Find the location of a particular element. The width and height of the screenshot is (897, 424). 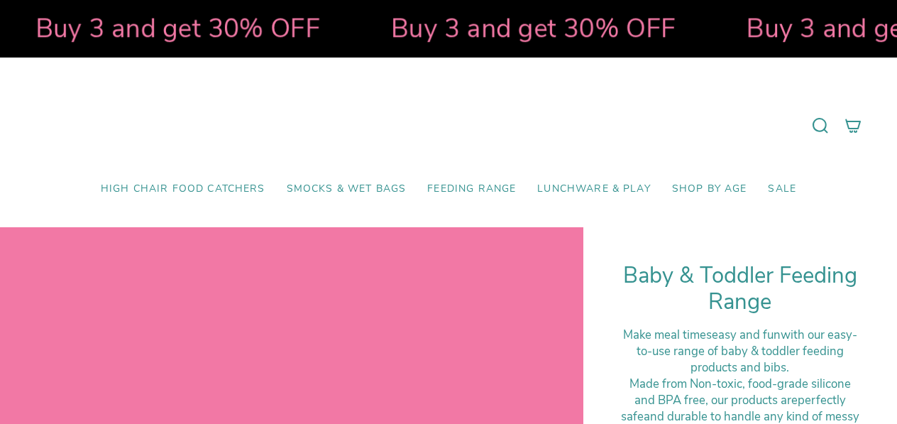

span: Shop by Age is located at coordinates (710, 189).